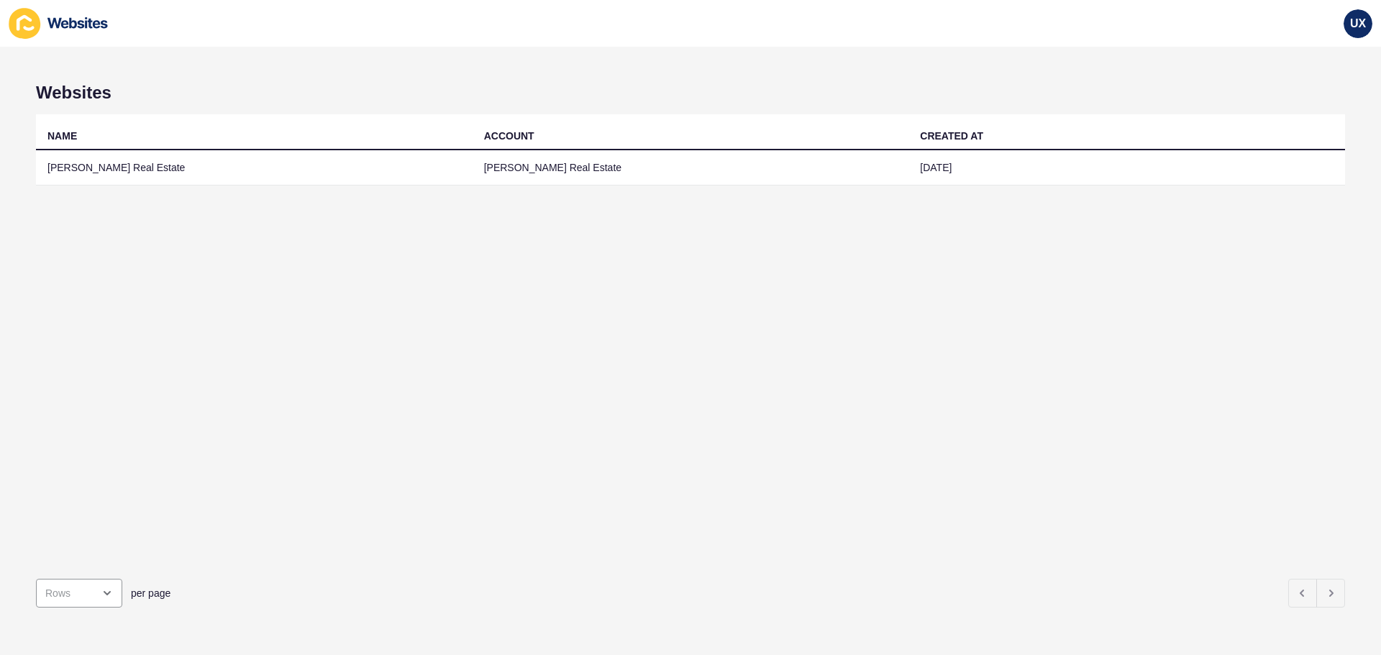  I want to click on div: open menu, so click(79, 593).